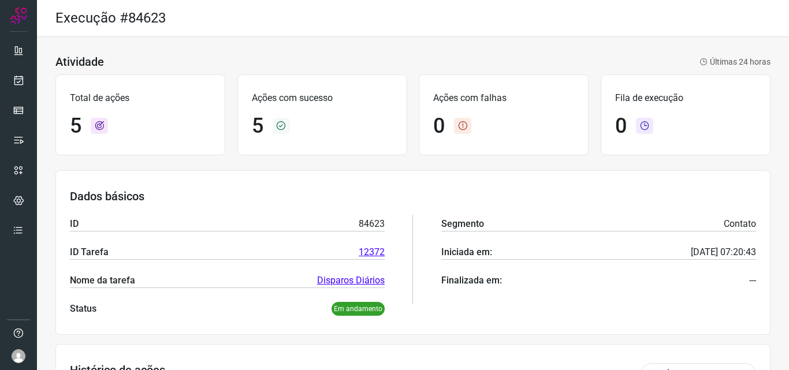  I want to click on img: Logo, so click(18, 16).